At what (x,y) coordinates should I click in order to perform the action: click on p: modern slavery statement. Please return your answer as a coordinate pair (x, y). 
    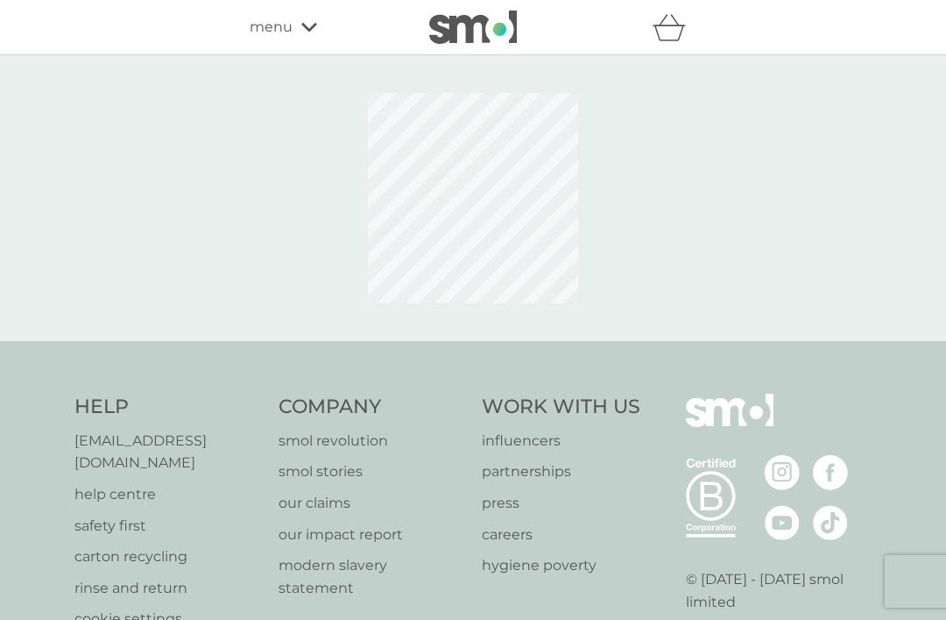
    Looking at the image, I should click on (372, 576).